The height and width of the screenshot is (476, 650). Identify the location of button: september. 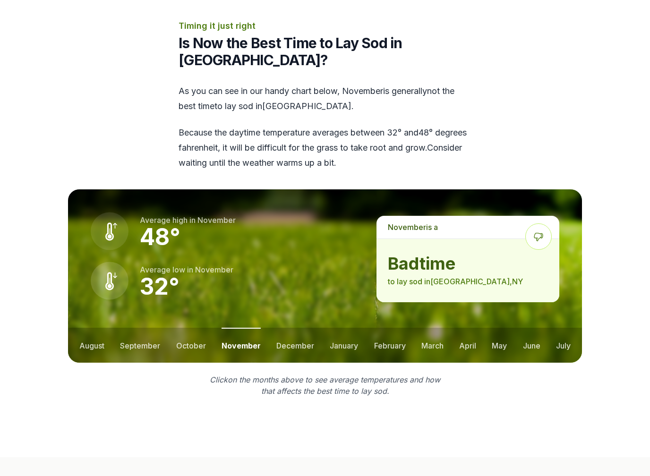
(140, 345).